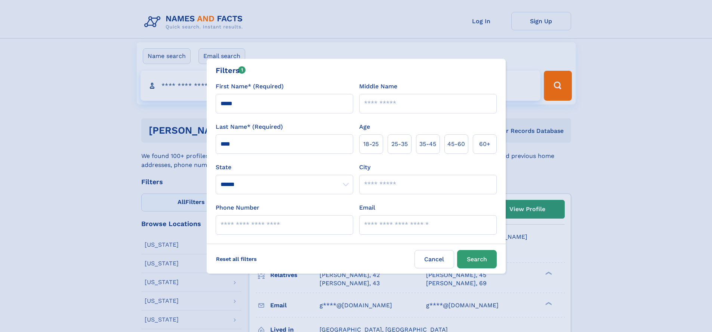 This screenshot has height=332, width=712. I want to click on span: 25‑35, so click(400, 144).